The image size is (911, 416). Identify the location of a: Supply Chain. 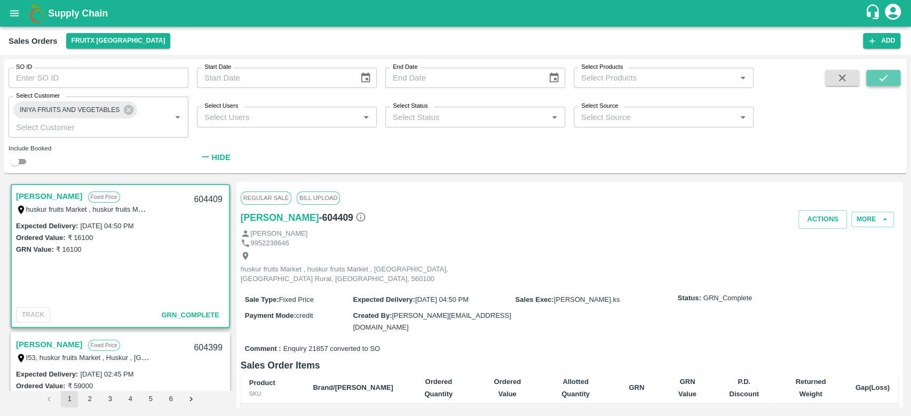
(456, 13).